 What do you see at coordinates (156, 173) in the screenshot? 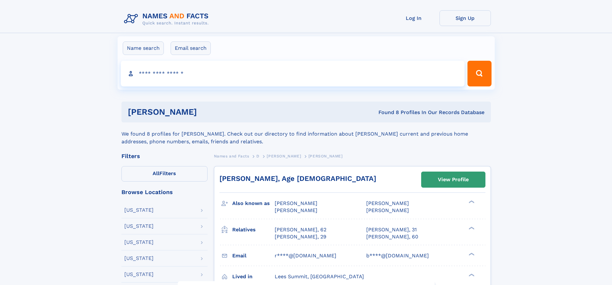
I see `span: All` at bounding box center [156, 173].